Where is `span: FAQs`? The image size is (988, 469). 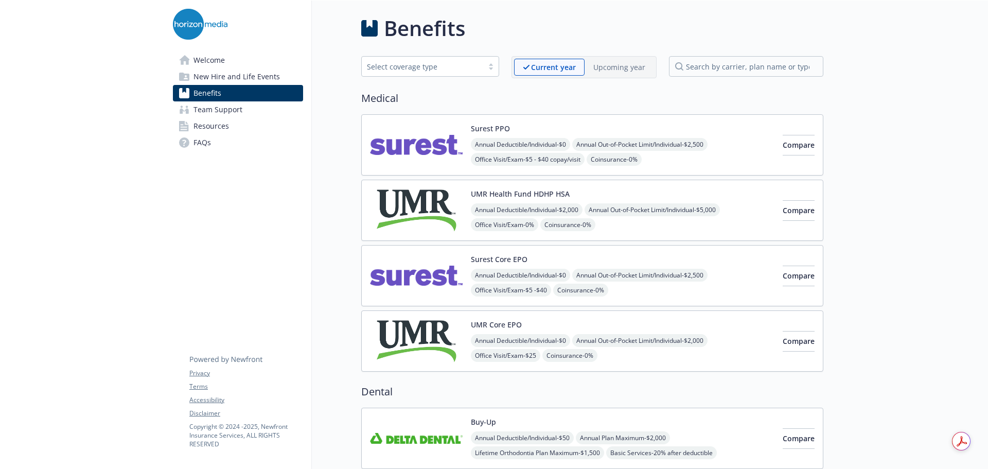
span: FAQs is located at coordinates (202, 143).